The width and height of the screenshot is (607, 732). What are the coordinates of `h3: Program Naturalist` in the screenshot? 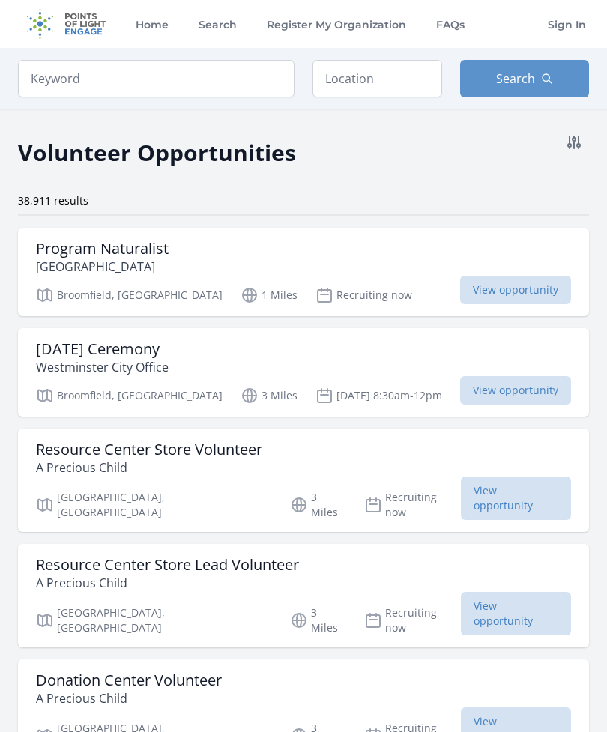 It's located at (102, 249).